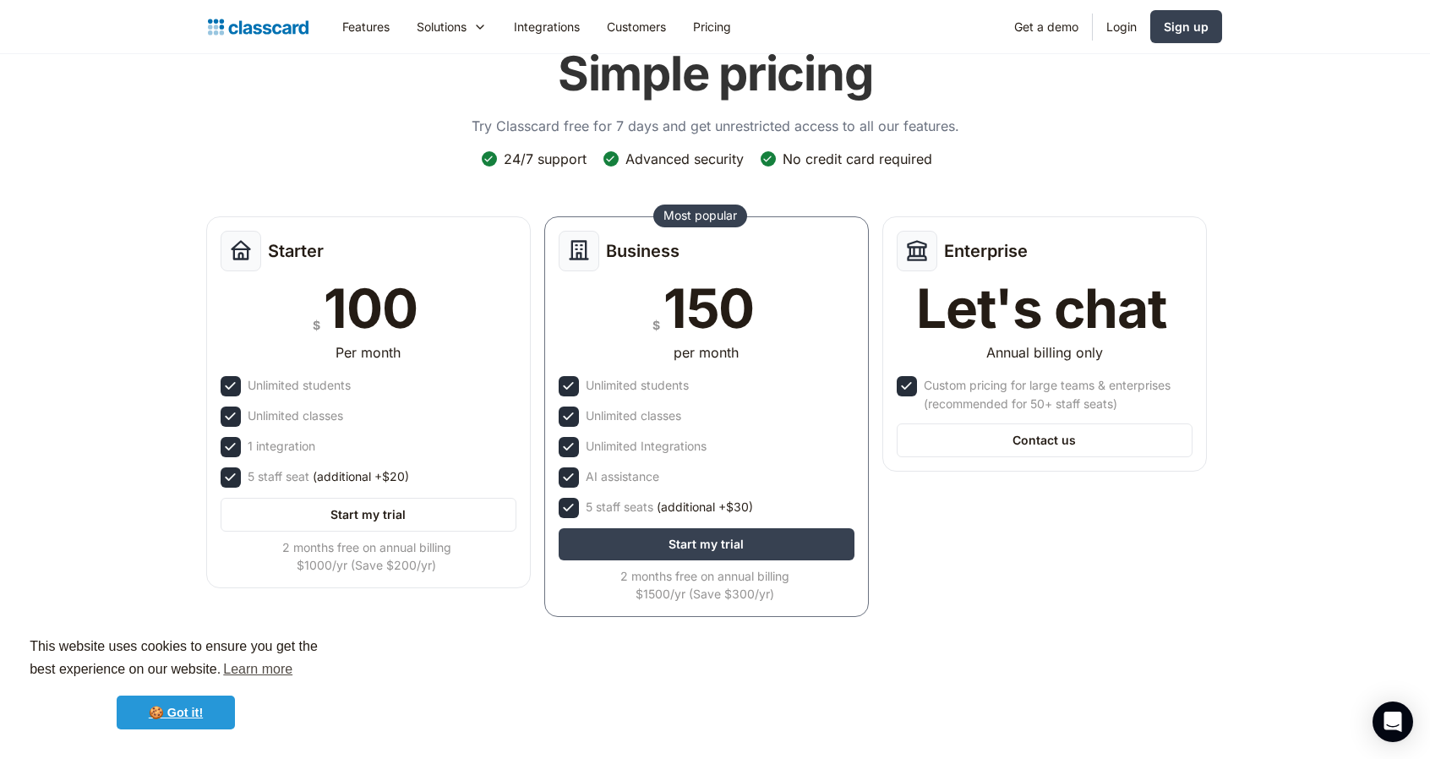  I want to click on div: per month, so click(706, 353).